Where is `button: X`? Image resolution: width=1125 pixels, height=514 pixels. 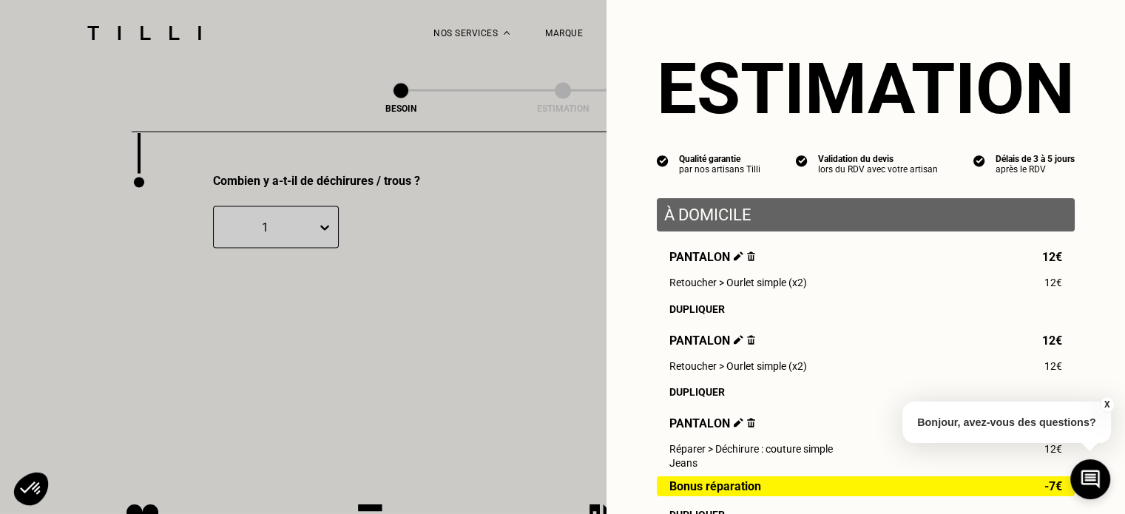
button: X is located at coordinates (1106, 404).